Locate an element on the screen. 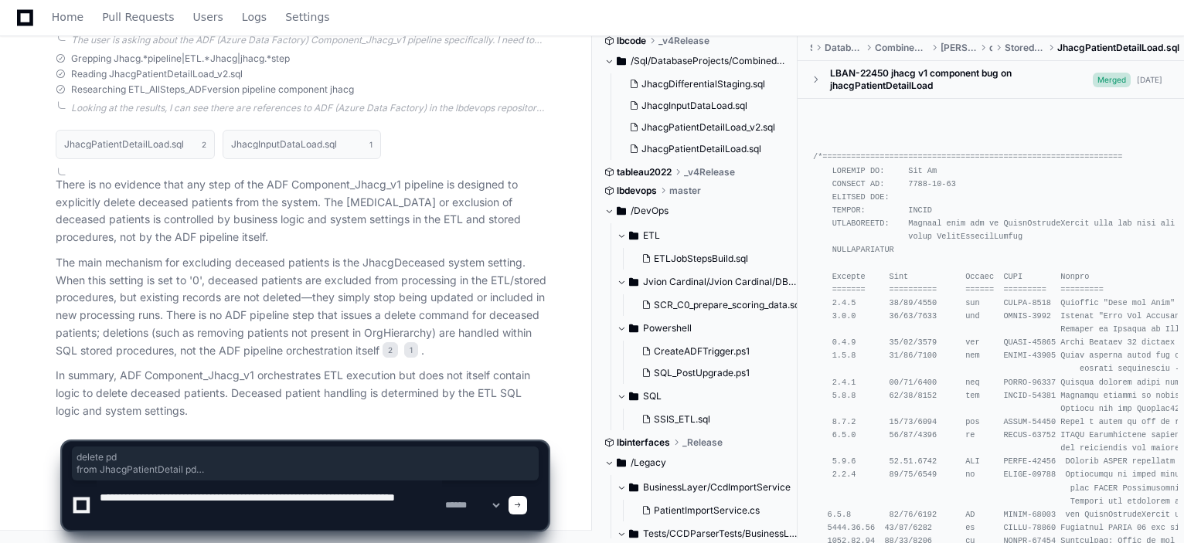 The height and width of the screenshot is (543, 1184). div: The user is asking about the ADF (Azure Data Factory) Component_Jhacg_v1 pipeline specifically. I... is located at coordinates (309, 40).